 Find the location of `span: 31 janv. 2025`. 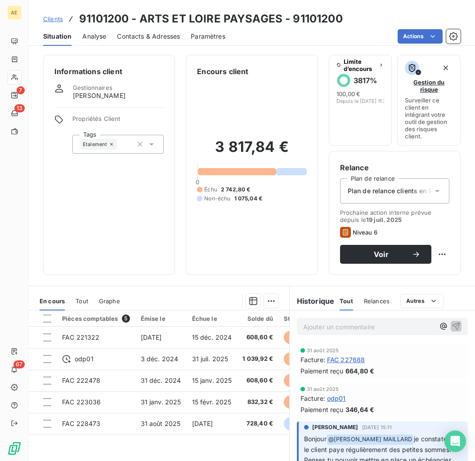

span: 31 janv. 2025 is located at coordinates (161, 402).